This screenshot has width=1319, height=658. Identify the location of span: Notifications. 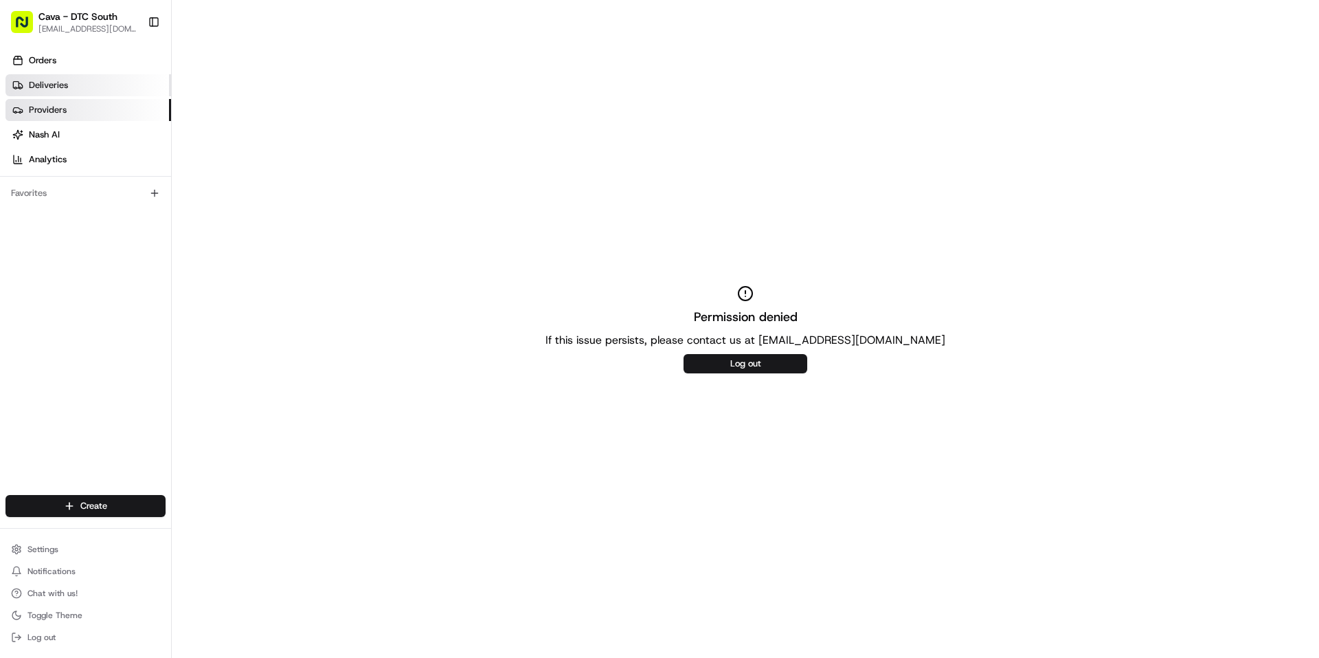
(52, 571).